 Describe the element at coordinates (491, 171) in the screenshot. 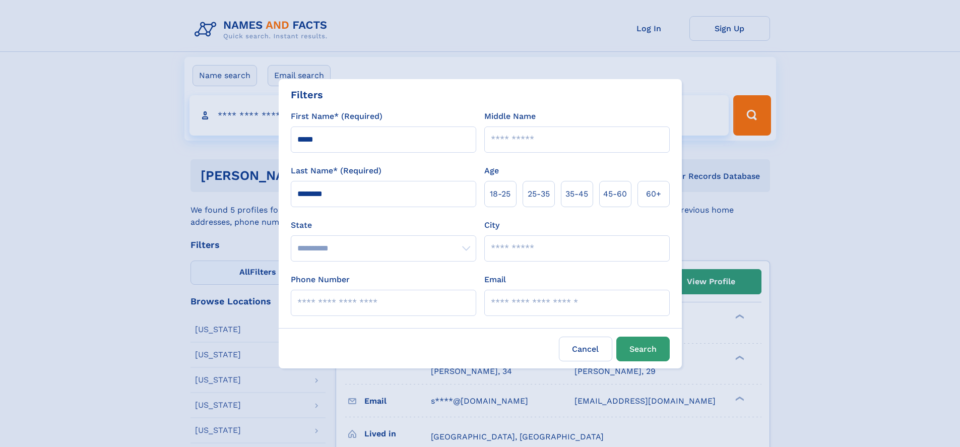

I see `label: Age` at that location.